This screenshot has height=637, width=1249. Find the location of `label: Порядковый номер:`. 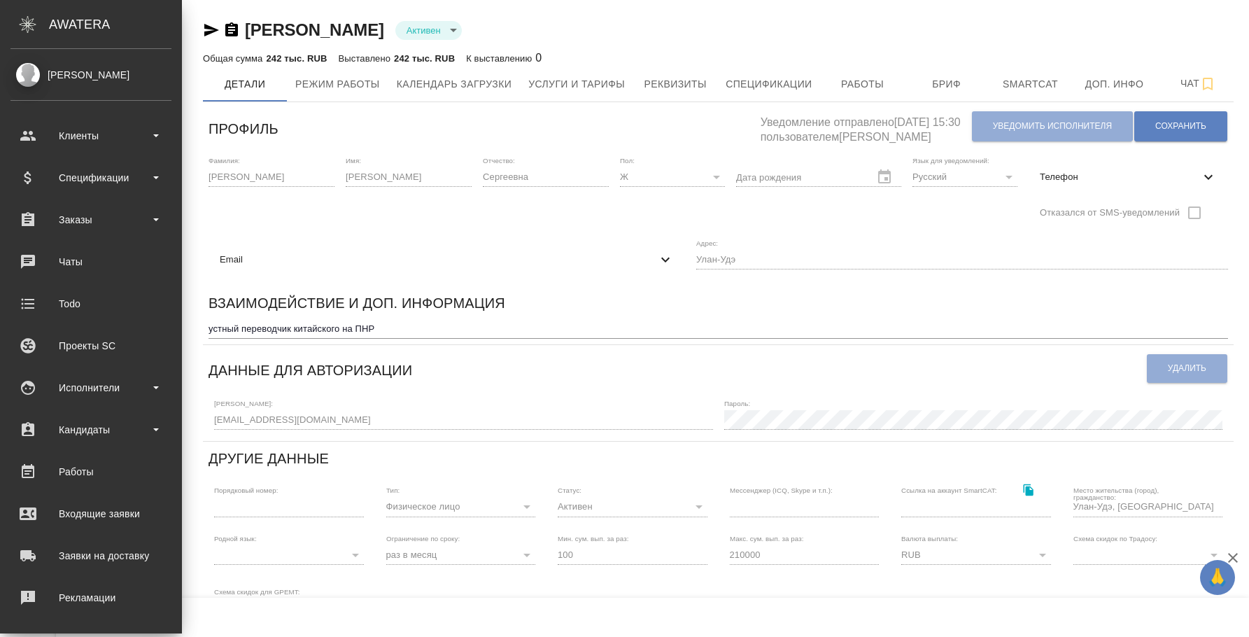

label: Порядковый номер: is located at coordinates (246, 490).